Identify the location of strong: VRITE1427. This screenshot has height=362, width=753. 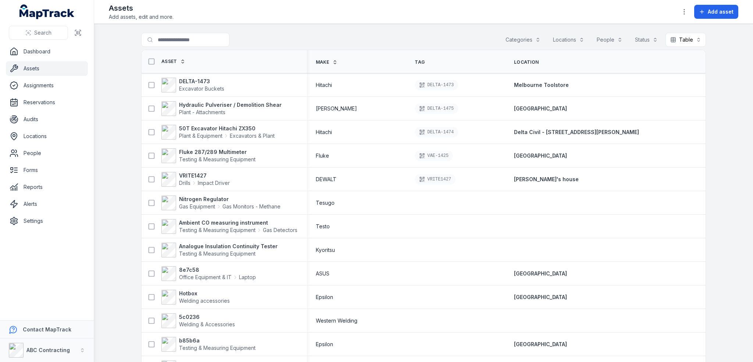
(204, 175).